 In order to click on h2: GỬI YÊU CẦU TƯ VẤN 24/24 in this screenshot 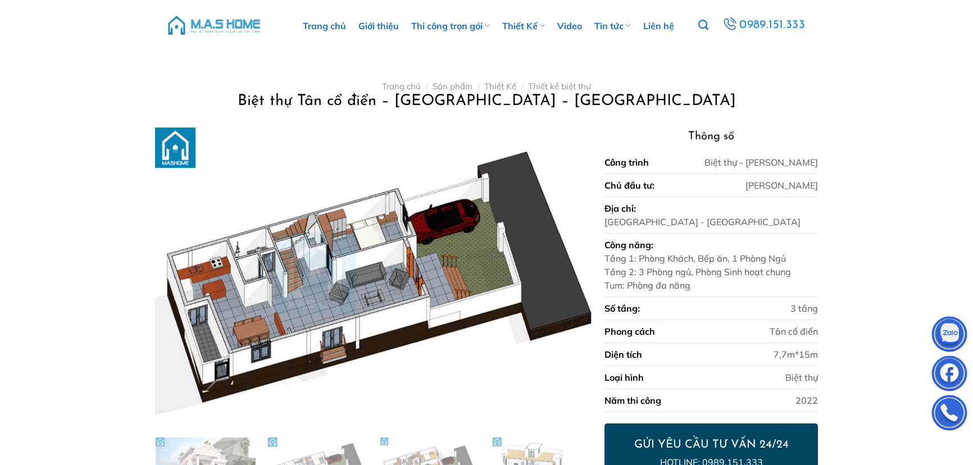, I will do `click(712, 445)`.